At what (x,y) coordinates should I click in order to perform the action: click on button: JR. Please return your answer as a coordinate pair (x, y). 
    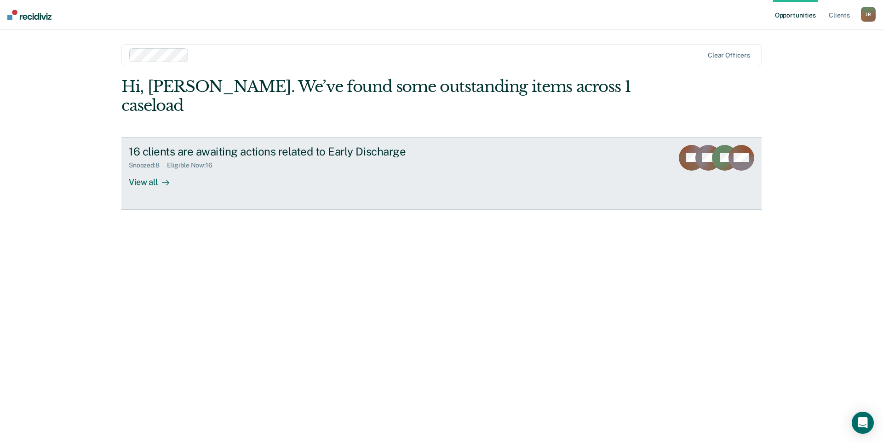
    Looking at the image, I should click on (869, 14).